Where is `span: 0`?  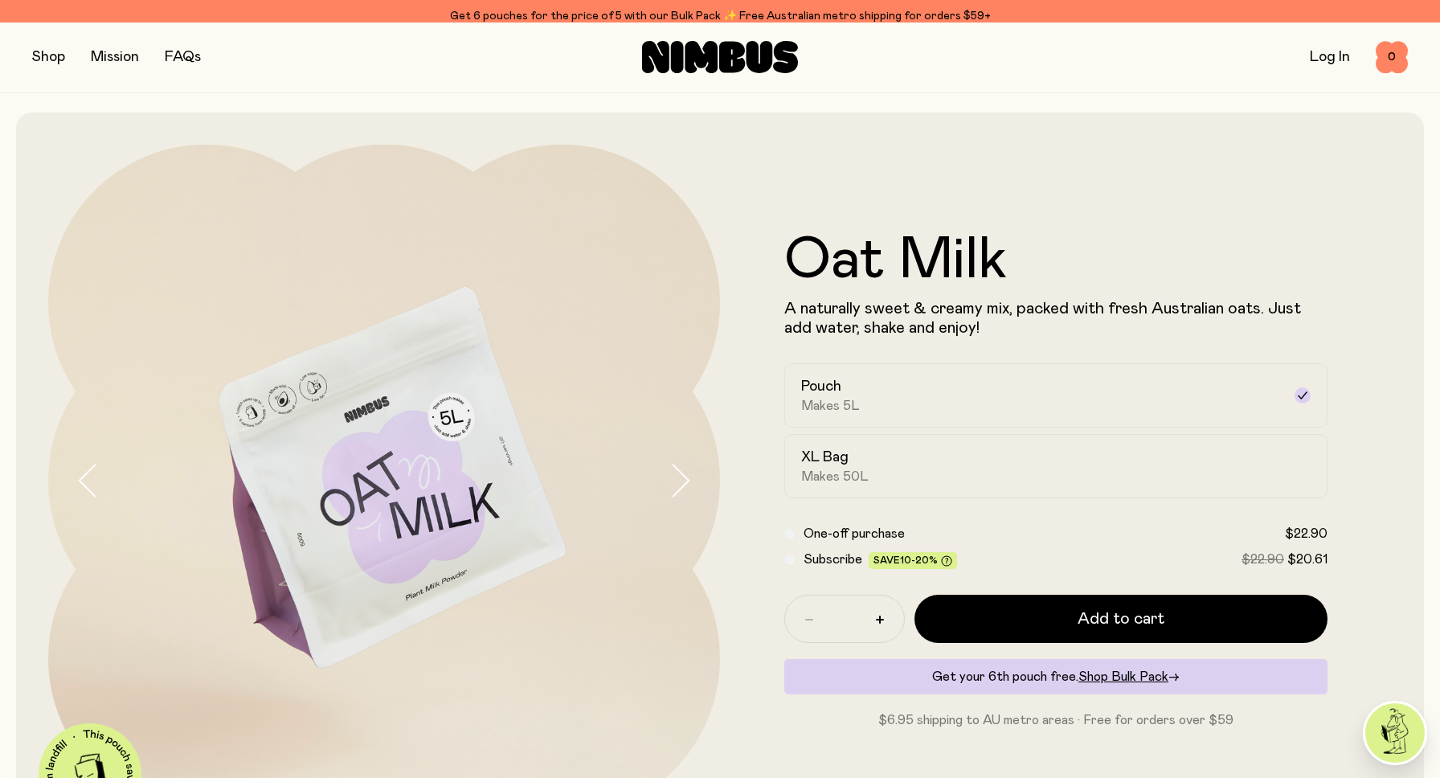
span: 0 is located at coordinates (1392, 57).